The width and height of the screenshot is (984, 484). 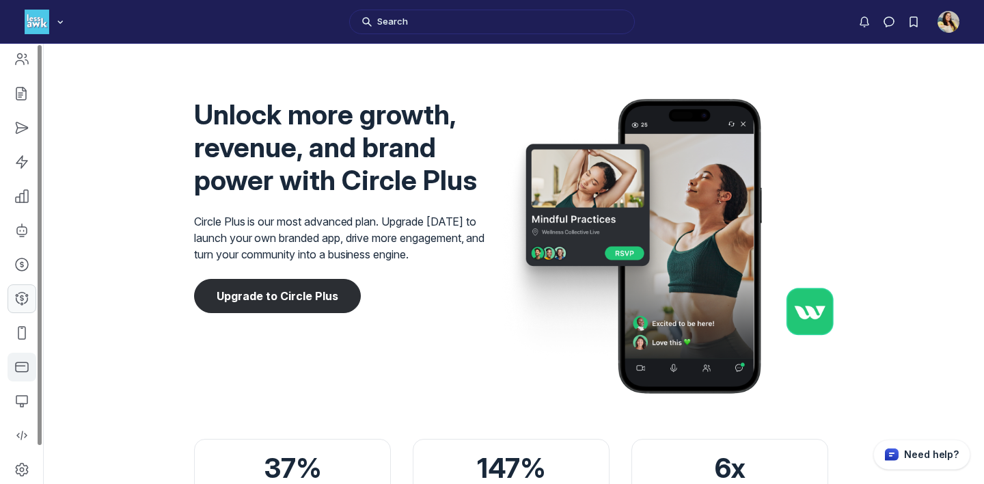 What do you see at coordinates (914, 22) in the screenshot?
I see `button: Bookmarks` at bounding box center [914, 22].